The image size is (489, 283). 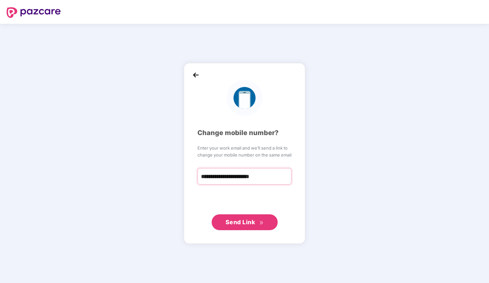 I want to click on button: Send Linkdouble-right, so click(x=244, y=222).